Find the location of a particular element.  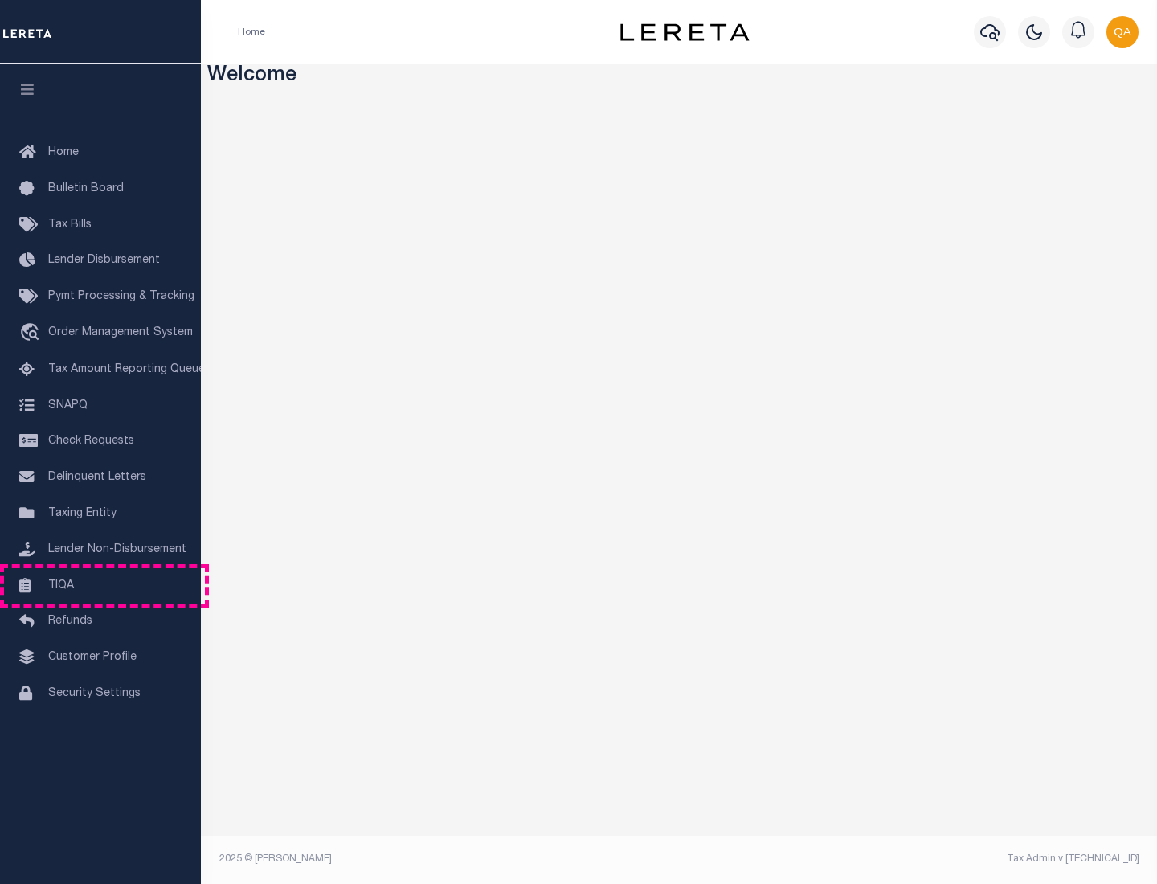

span: Check Requests is located at coordinates (91, 441).